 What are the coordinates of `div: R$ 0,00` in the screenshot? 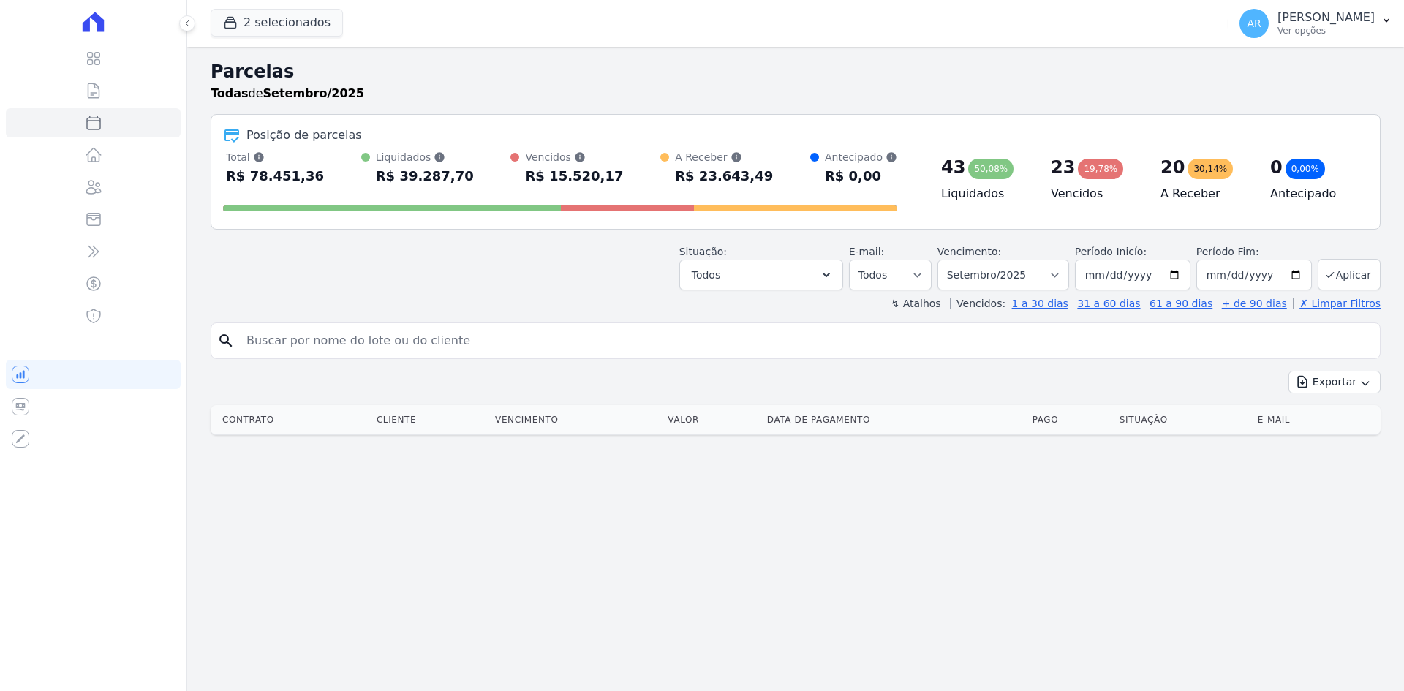 It's located at (861, 176).